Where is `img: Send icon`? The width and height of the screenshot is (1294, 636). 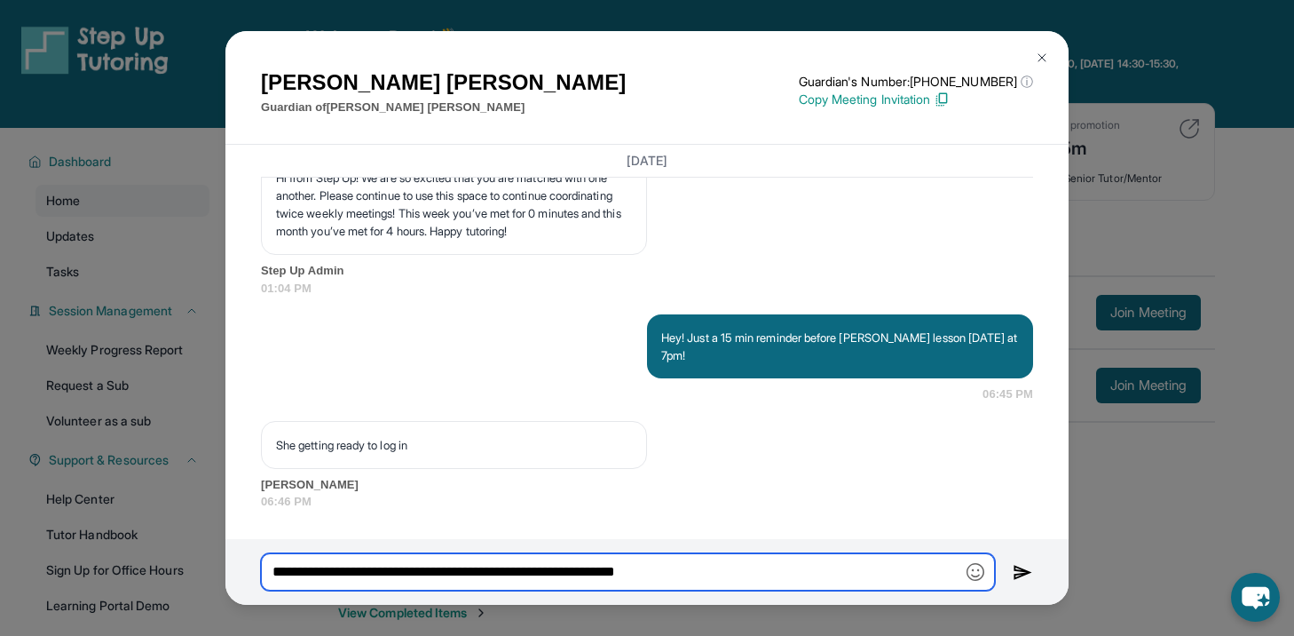 img: Send icon is located at coordinates (1023, 573).